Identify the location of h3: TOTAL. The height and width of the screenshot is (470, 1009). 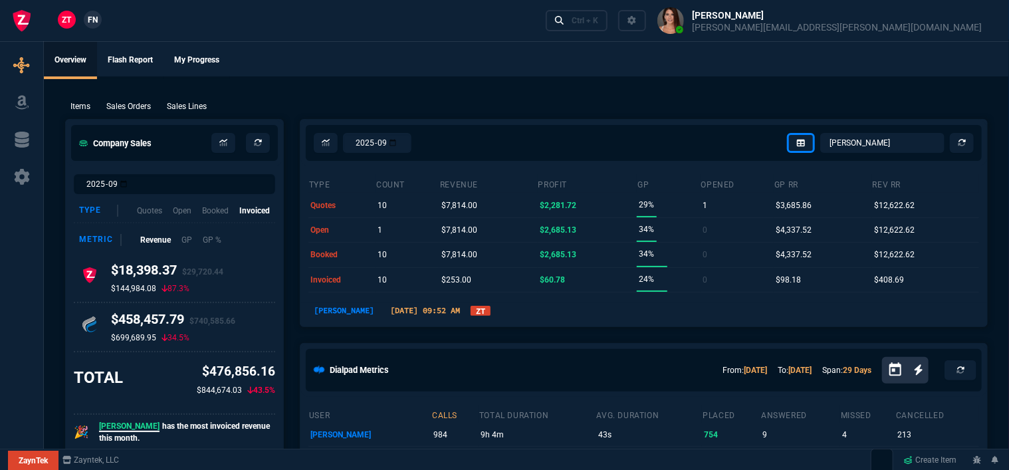
(98, 377).